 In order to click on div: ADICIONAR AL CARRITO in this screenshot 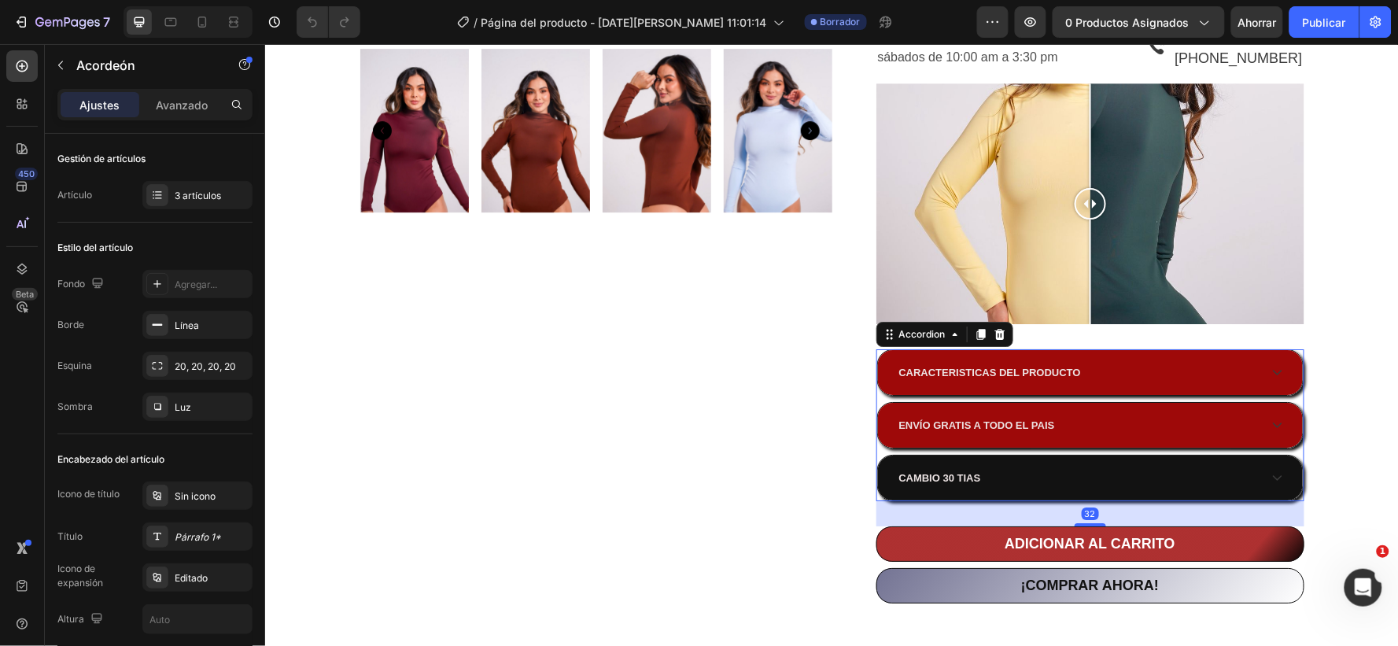, I will do `click(825, 500)`.